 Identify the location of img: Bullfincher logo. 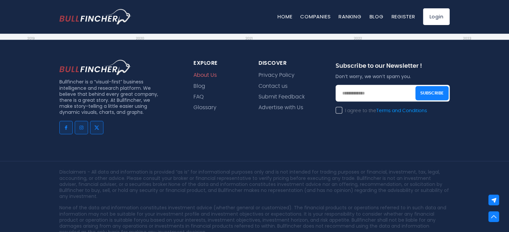
(95, 17).